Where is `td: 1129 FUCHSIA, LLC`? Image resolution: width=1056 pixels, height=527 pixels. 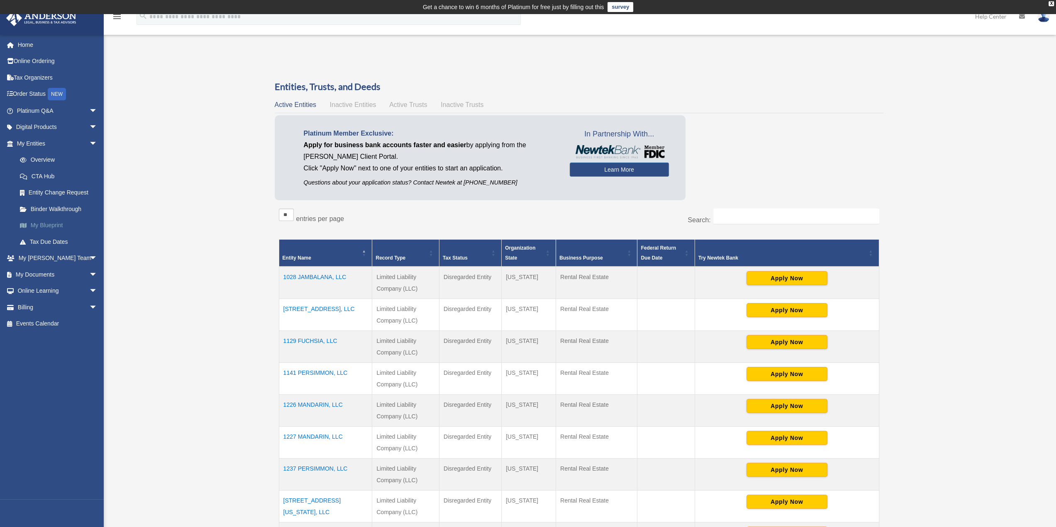
td: 1129 FUCHSIA, LLC is located at coordinates (325, 346).